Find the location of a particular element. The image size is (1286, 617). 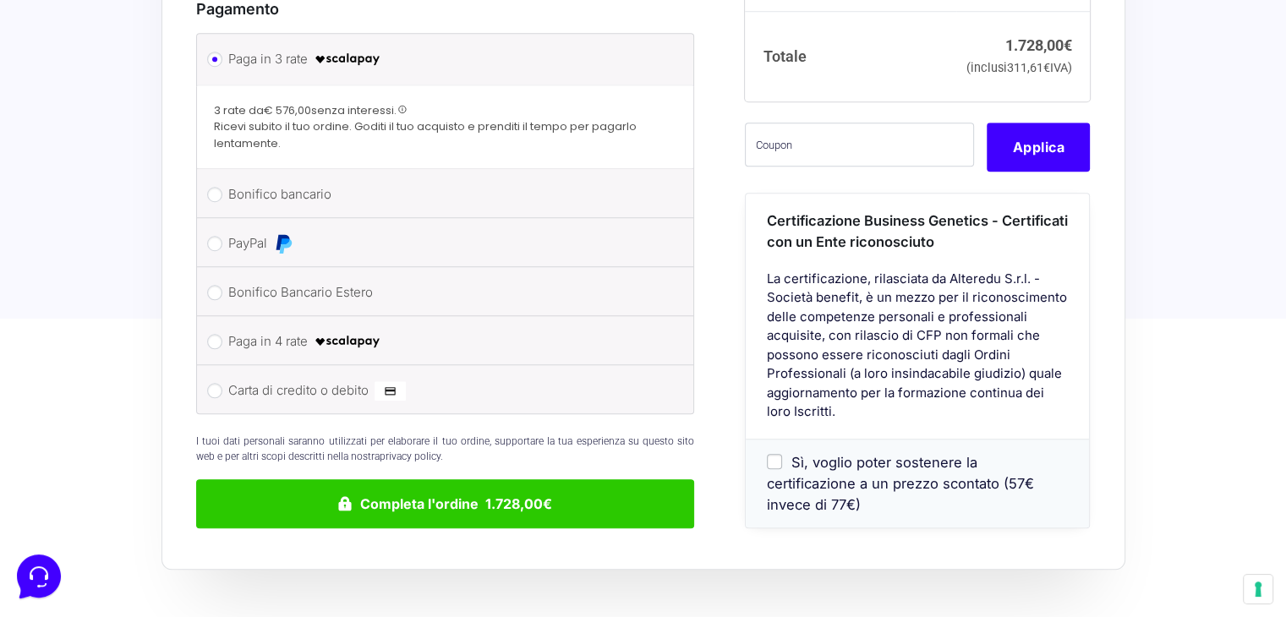

span: Certificazione Business Genetics - Certificati con un Ente riconosciuto is located at coordinates (918, 231).